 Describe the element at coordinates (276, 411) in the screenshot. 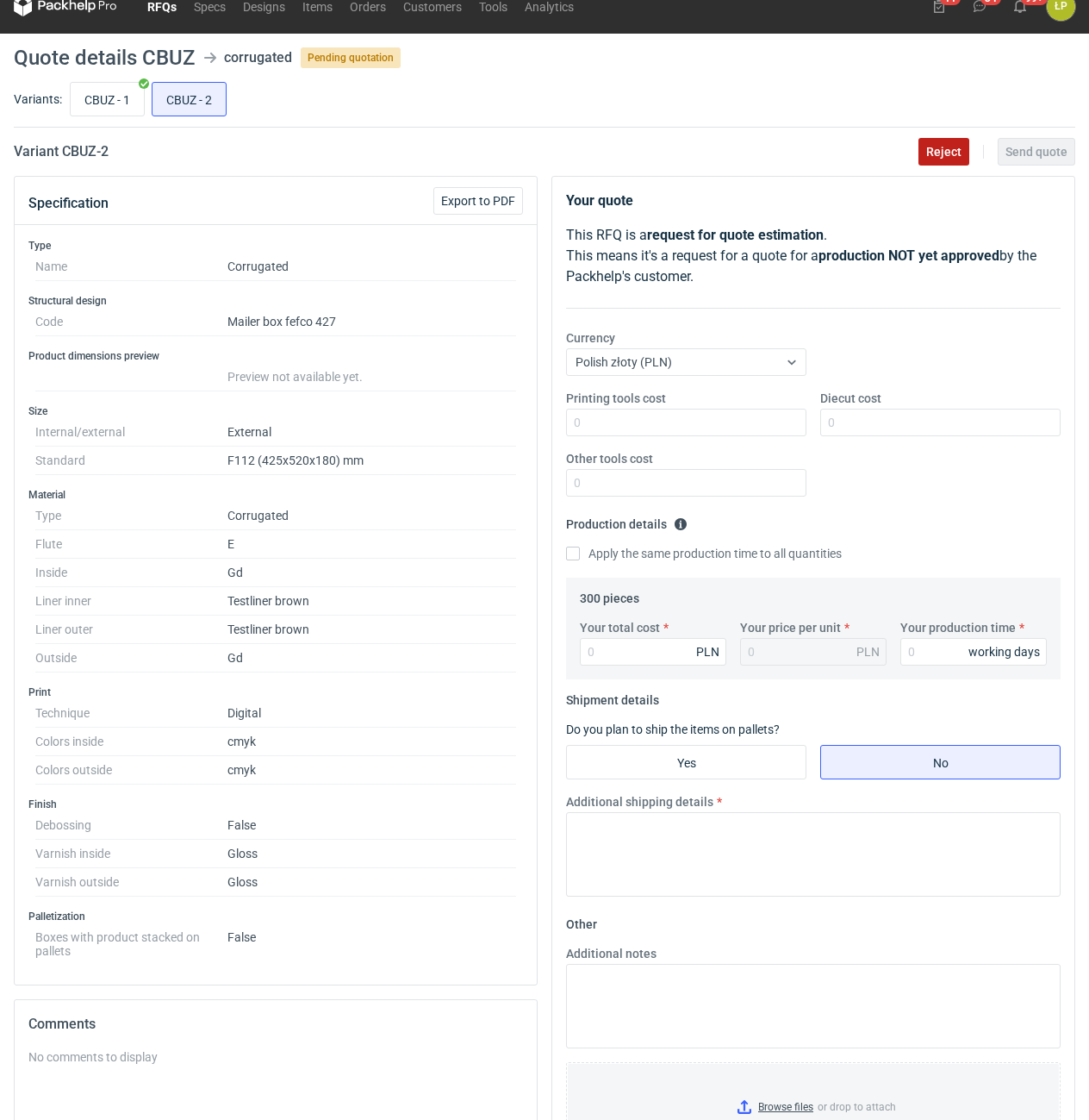

I see `h3: Size` at that location.